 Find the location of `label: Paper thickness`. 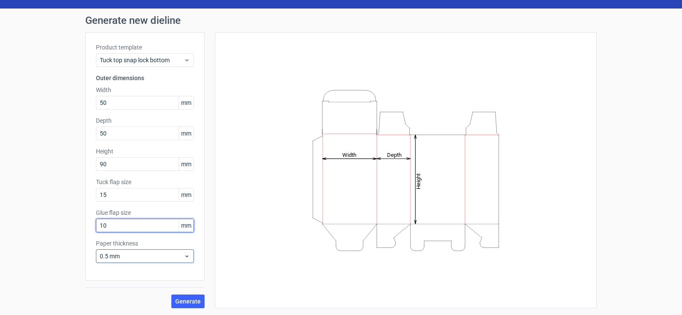

label: Paper thickness is located at coordinates (145, 243).